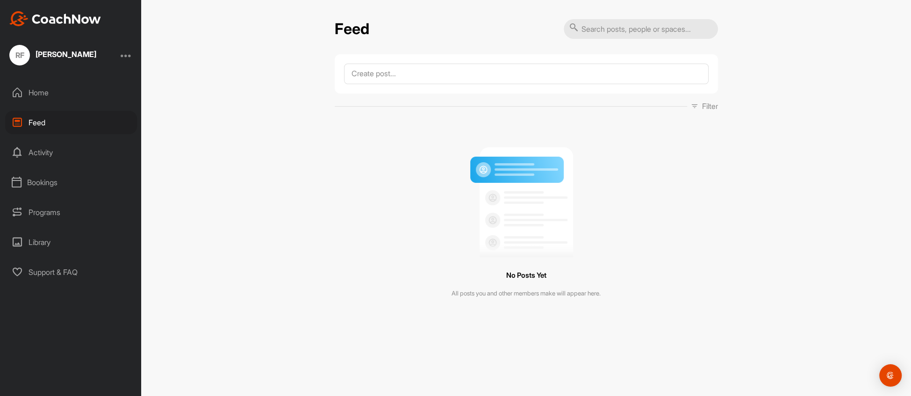 This screenshot has height=396, width=911. What do you see at coordinates (710, 106) in the screenshot?
I see `p: Filter` at bounding box center [710, 106].